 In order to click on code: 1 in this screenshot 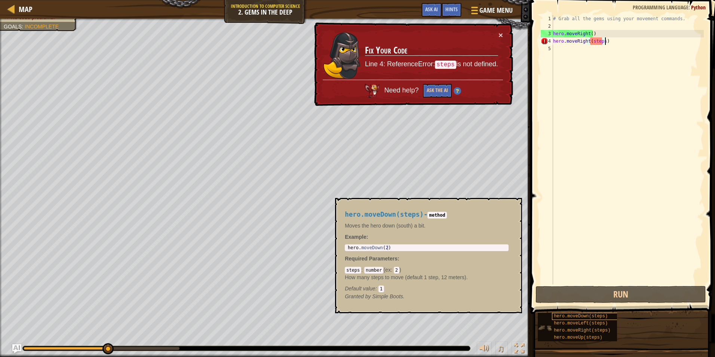, I will do `click(381, 289)`.